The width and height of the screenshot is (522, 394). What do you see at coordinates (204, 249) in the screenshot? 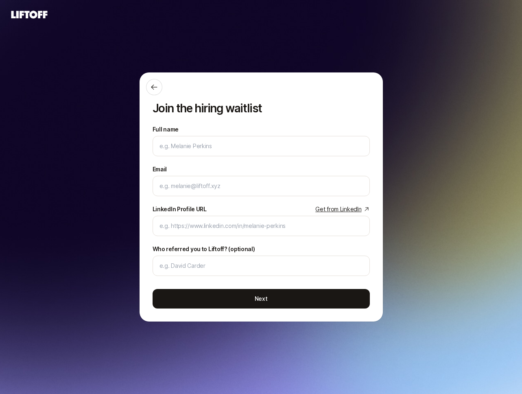
I see `label: Who referred you to Liftoff? (optional)` at bounding box center [204, 249].